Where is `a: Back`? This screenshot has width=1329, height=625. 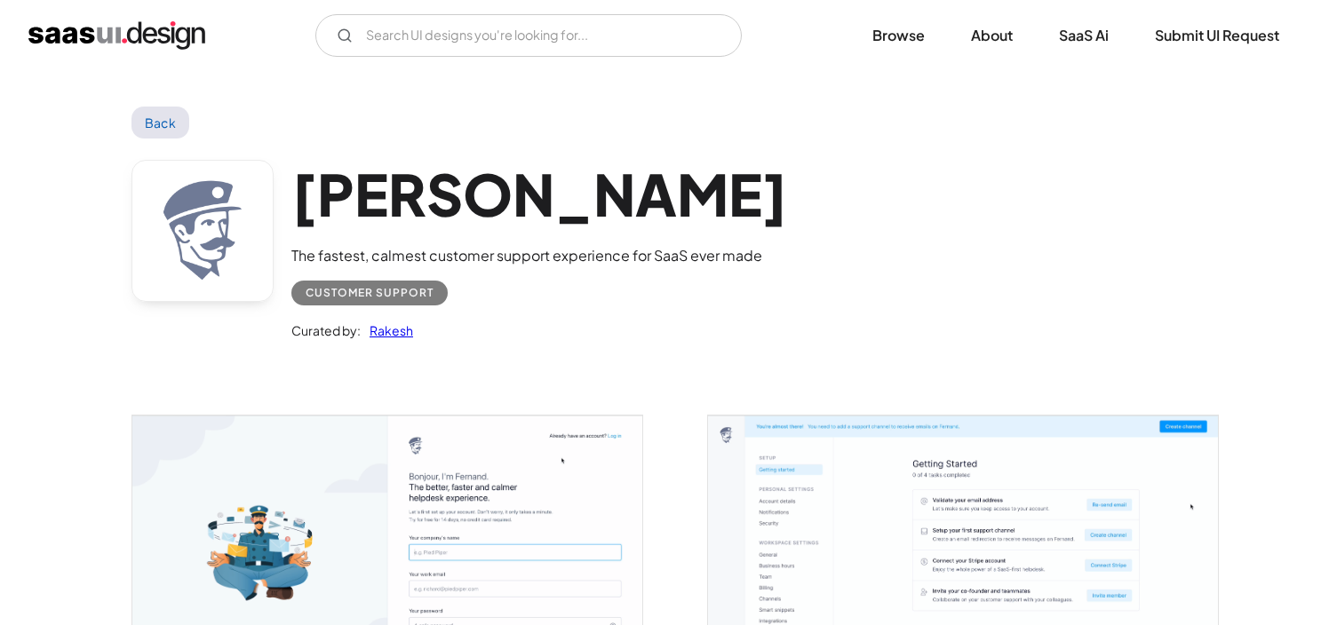
a: Back is located at coordinates (160, 123).